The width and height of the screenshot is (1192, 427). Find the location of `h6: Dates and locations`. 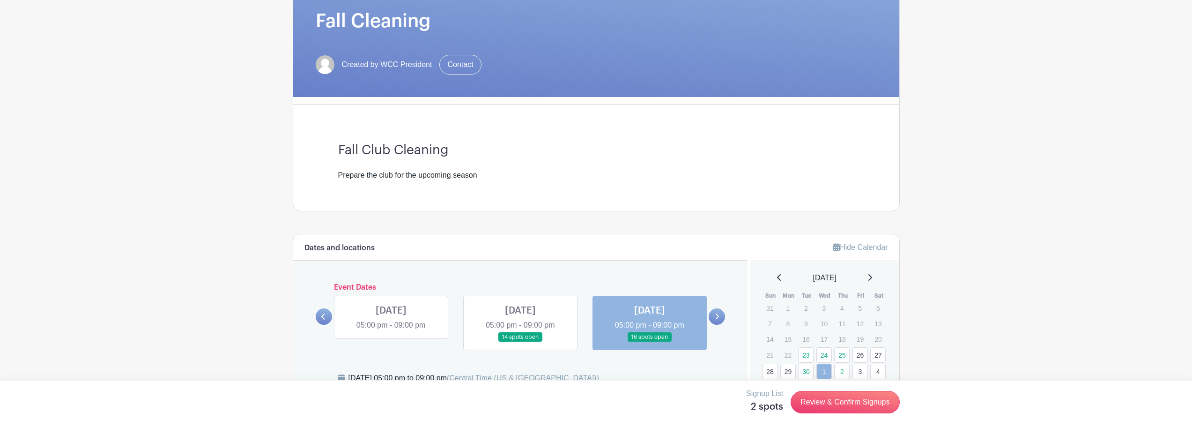

h6: Dates and locations is located at coordinates (340, 248).